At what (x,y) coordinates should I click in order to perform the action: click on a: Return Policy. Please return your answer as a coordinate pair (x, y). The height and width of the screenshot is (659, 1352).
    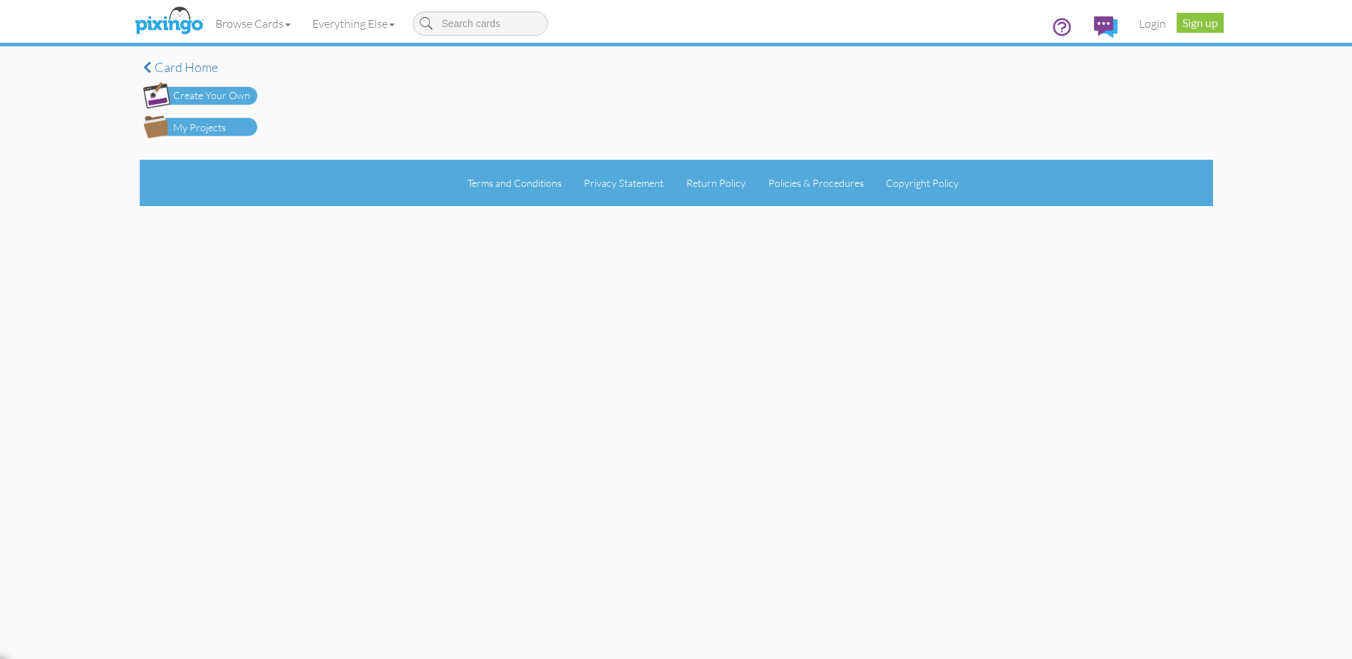
    Looking at the image, I should click on (716, 182).